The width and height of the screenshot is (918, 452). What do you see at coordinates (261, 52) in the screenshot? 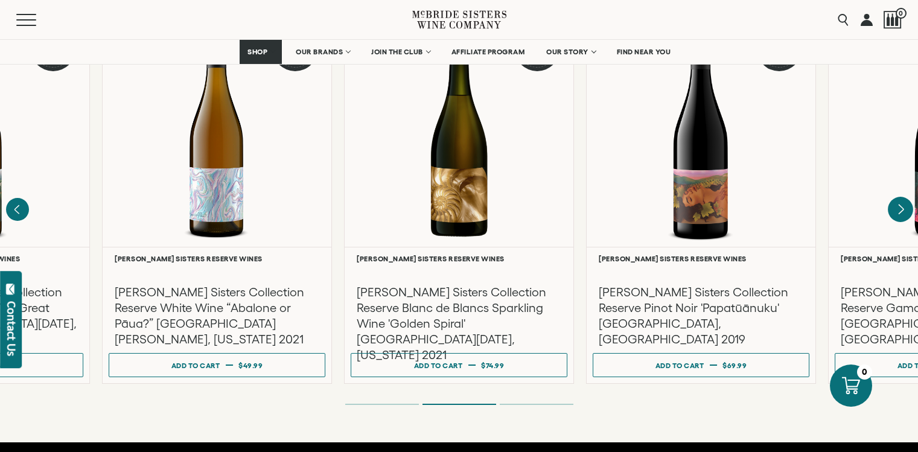
I see `a: SHOP` at bounding box center [261, 52].